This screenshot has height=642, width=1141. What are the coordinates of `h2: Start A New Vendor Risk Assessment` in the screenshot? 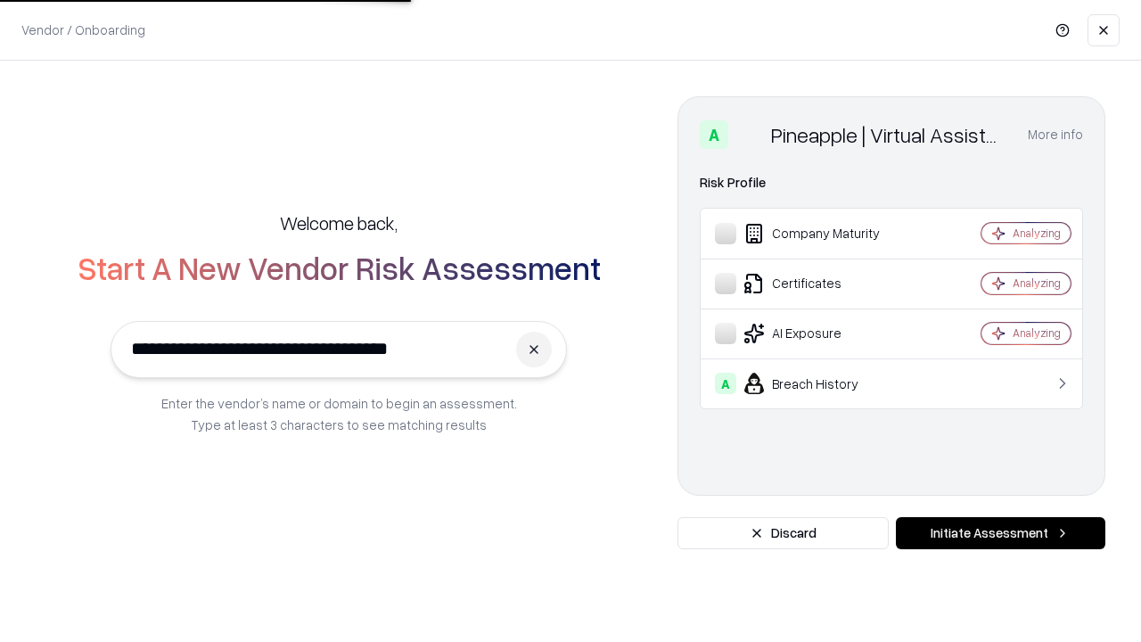 It's located at (339, 267).